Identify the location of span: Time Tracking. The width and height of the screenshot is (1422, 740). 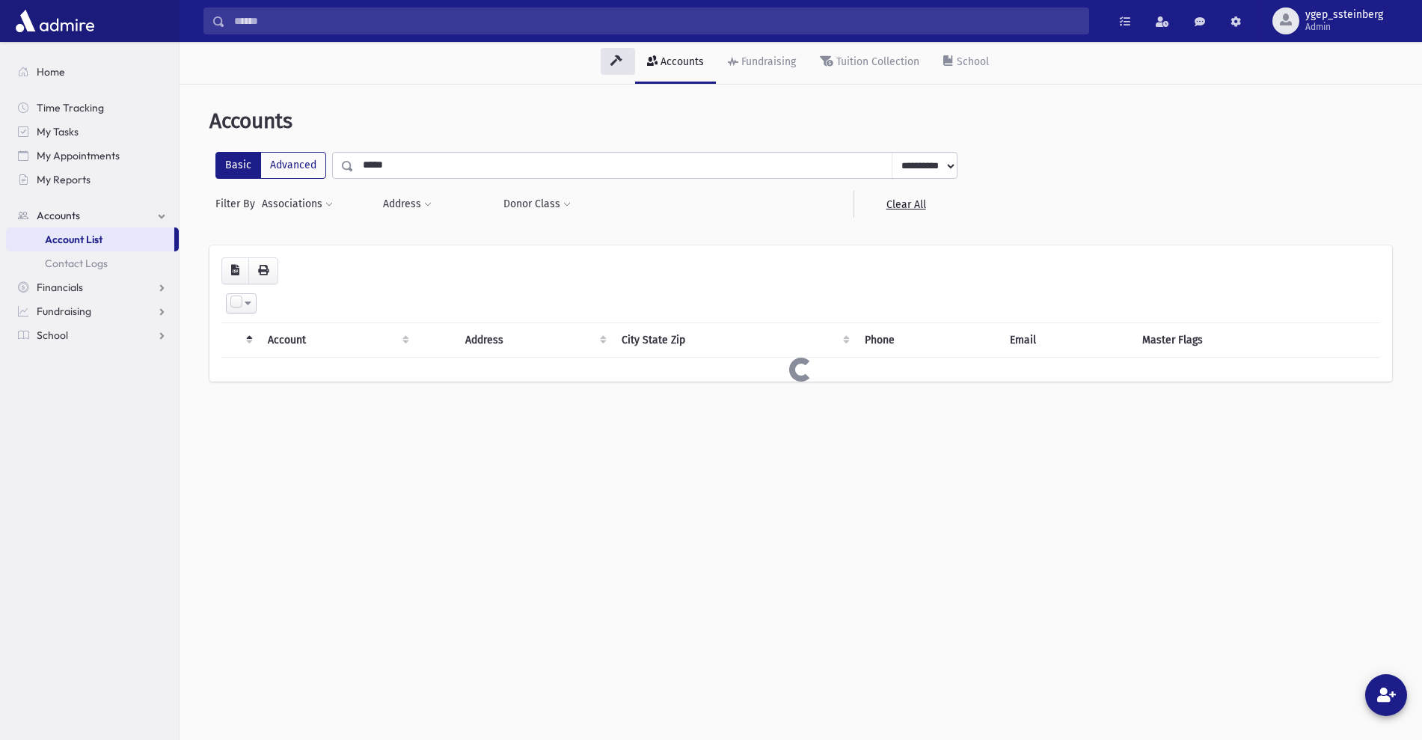
(70, 108).